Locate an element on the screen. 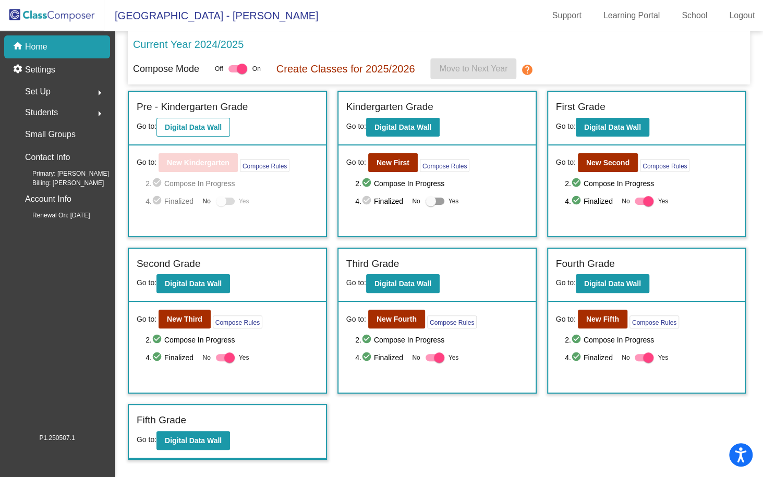 This screenshot has height=477, width=763. b: New Fourth is located at coordinates (397, 319).